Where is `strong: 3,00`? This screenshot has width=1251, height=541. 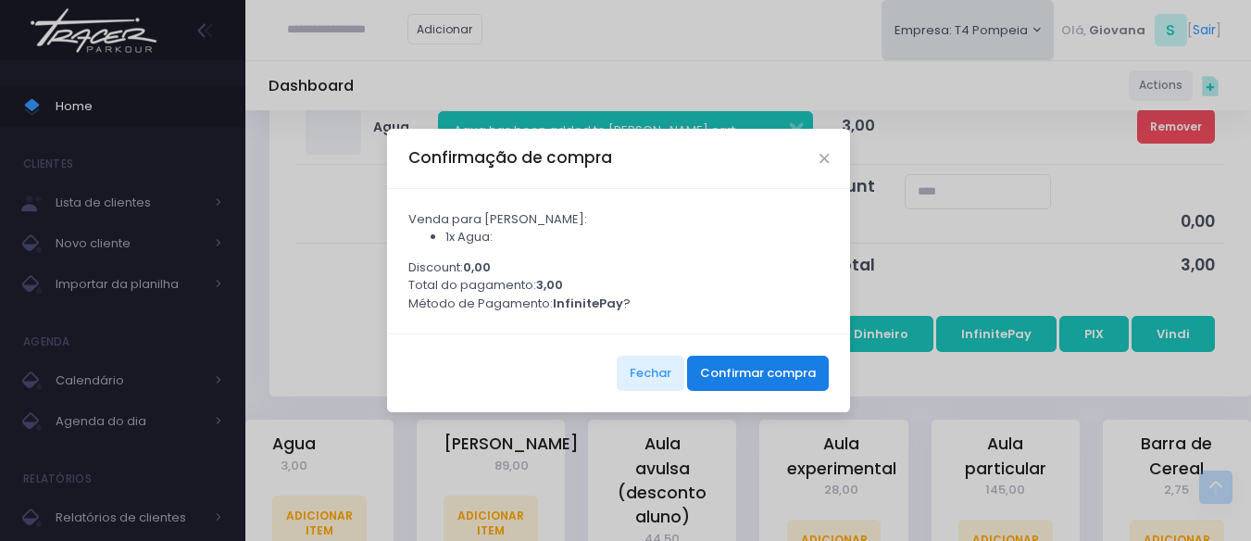 strong: 3,00 is located at coordinates (549, 284).